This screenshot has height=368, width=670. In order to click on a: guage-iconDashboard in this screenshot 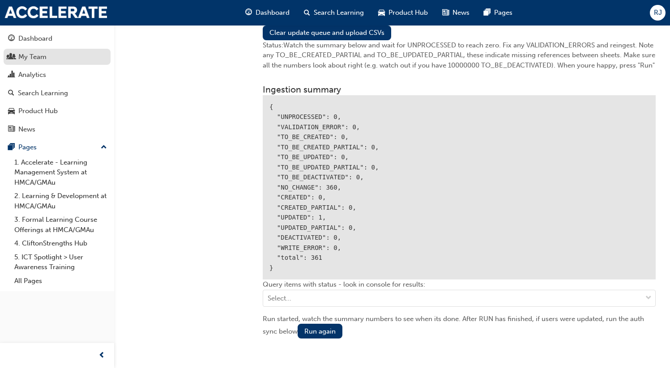, I will do `click(267, 13)`.